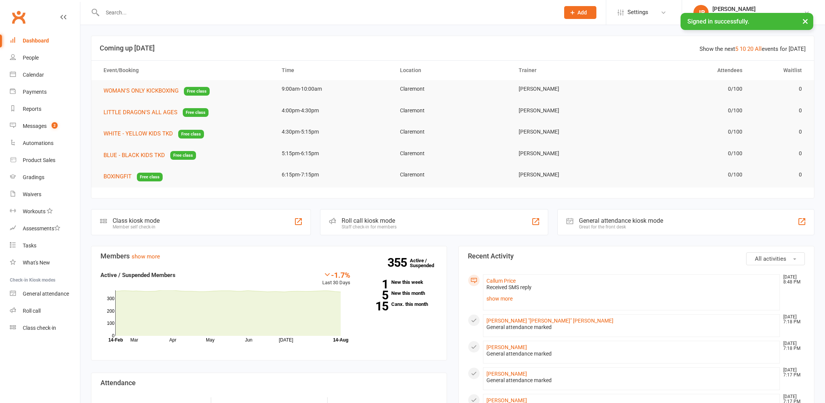  What do you see at coordinates (45, 75) in the screenshot?
I see `a: Calendar` at bounding box center [45, 75].